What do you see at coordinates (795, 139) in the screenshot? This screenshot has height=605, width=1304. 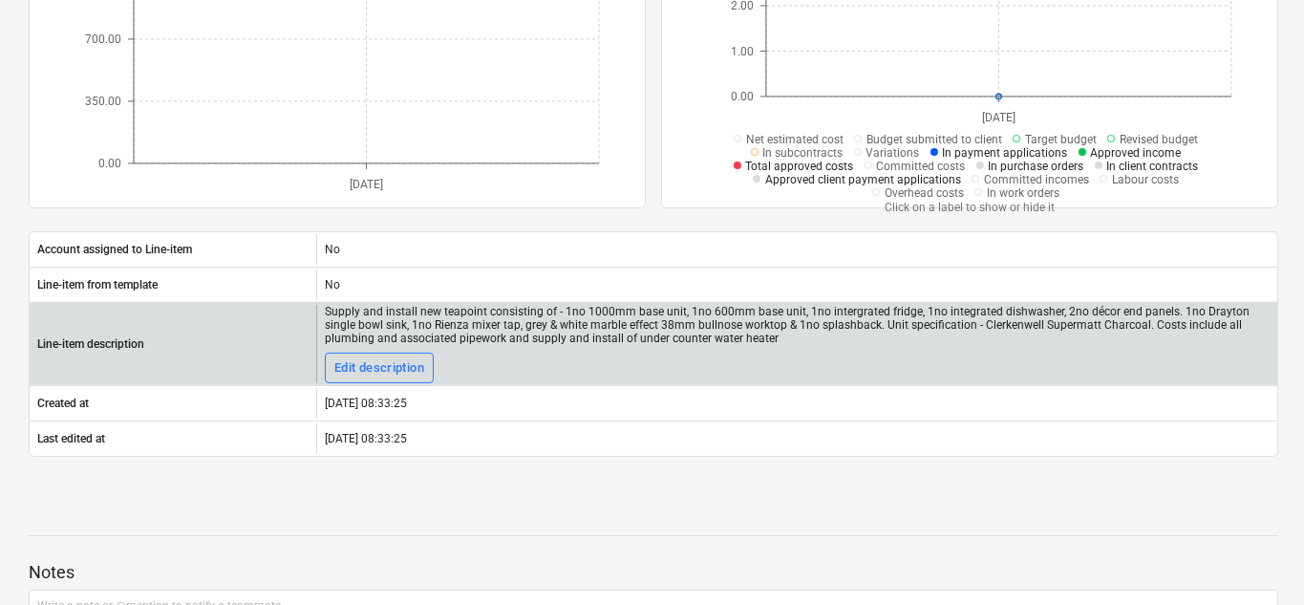 I see `span: Net estimated cost` at bounding box center [795, 139].